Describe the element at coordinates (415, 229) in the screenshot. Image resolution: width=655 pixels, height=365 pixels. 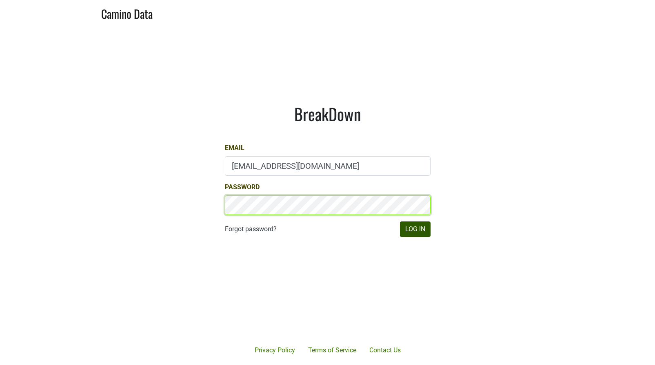
I see `button: Log In` at that location.